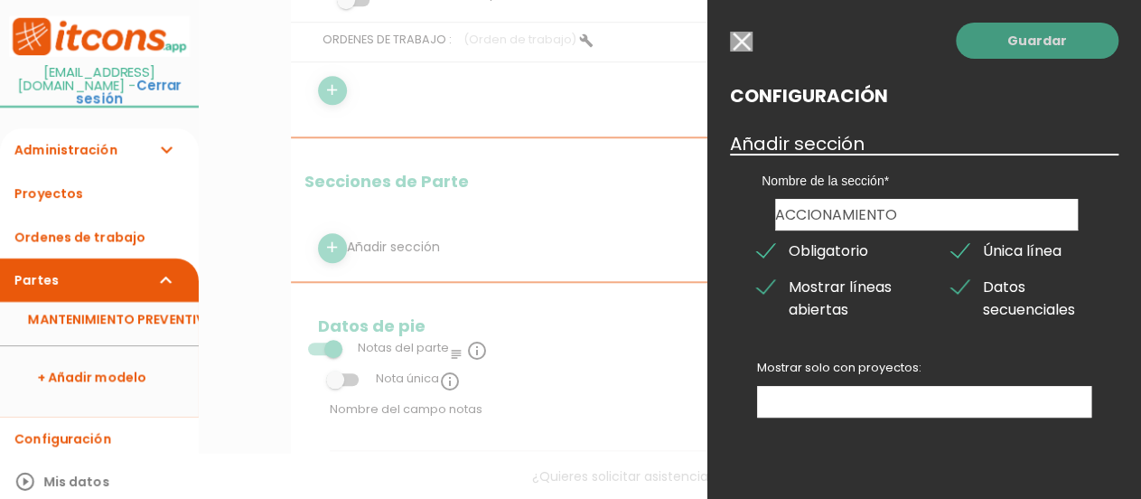  Describe the element at coordinates (926, 181) in the screenshot. I see `label: Nombre de la sección` at that location.